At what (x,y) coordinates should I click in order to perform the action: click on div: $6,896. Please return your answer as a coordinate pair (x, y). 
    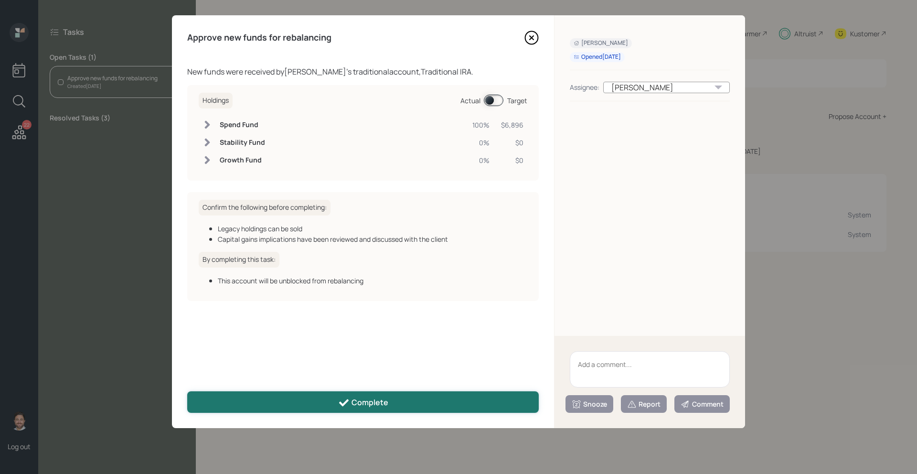
    Looking at the image, I should click on (512, 125).